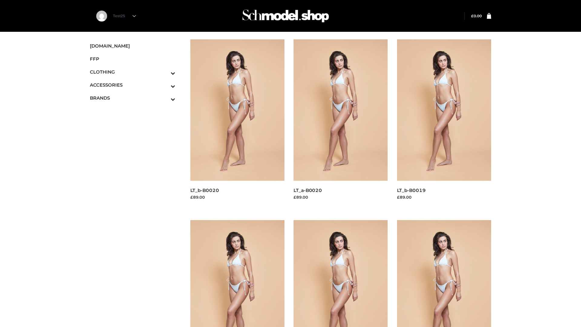 The width and height of the screenshot is (581, 327). I want to click on a: £0.00, so click(476, 16).